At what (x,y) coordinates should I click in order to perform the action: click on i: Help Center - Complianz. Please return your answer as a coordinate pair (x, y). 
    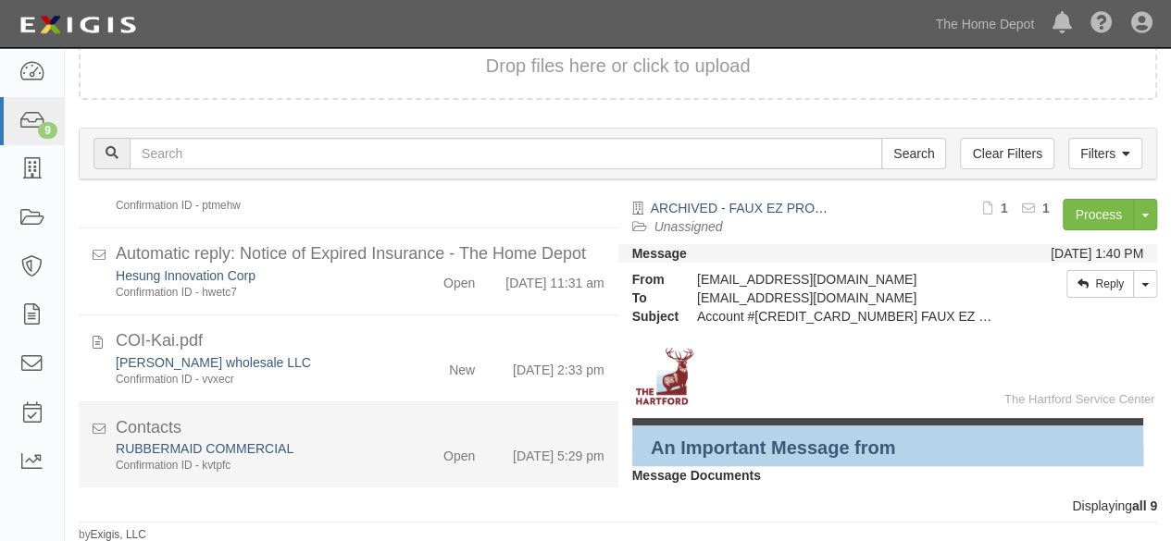
    Looking at the image, I should click on (1101, 24).